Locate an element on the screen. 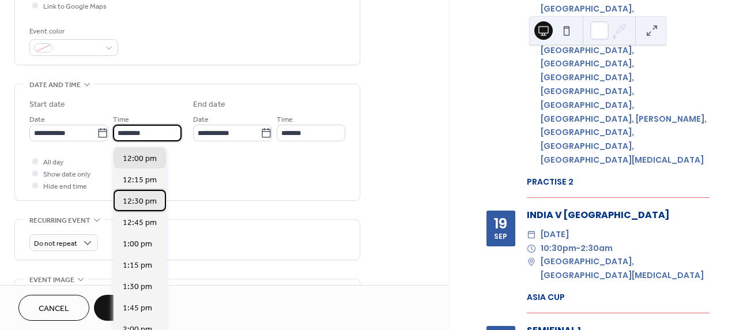 This screenshot has height=330, width=747. span: 1:45 pm is located at coordinates (137, 308).